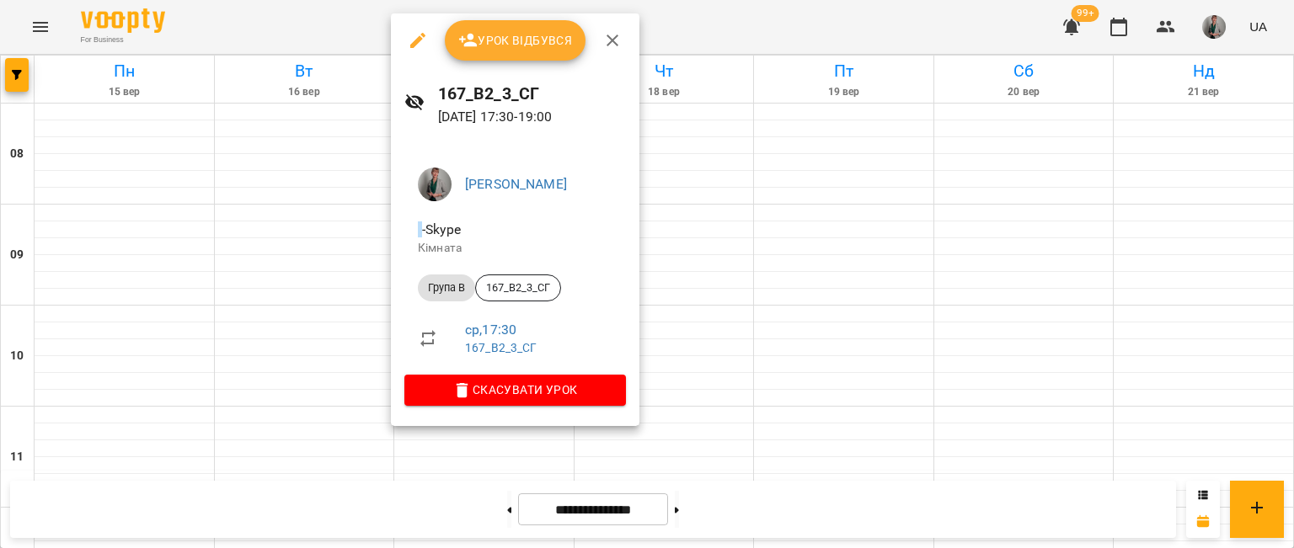 Image resolution: width=1294 pixels, height=548 pixels. I want to click on span: 167_В2_3_СГ, so click(518, 288).